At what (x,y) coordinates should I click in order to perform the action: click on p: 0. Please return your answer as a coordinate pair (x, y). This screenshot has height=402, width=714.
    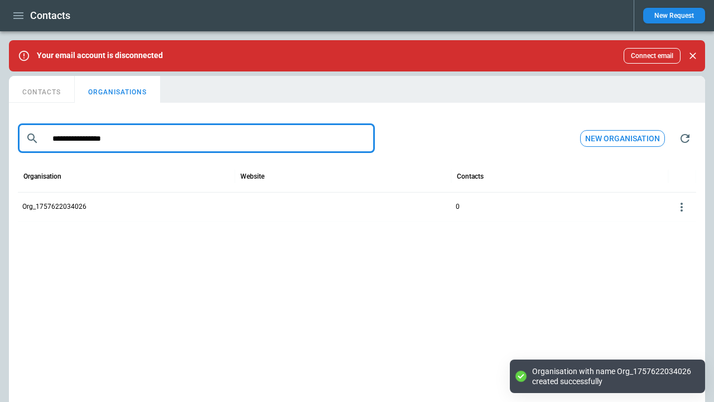
    Looking at the image, I should click on (458, 206).